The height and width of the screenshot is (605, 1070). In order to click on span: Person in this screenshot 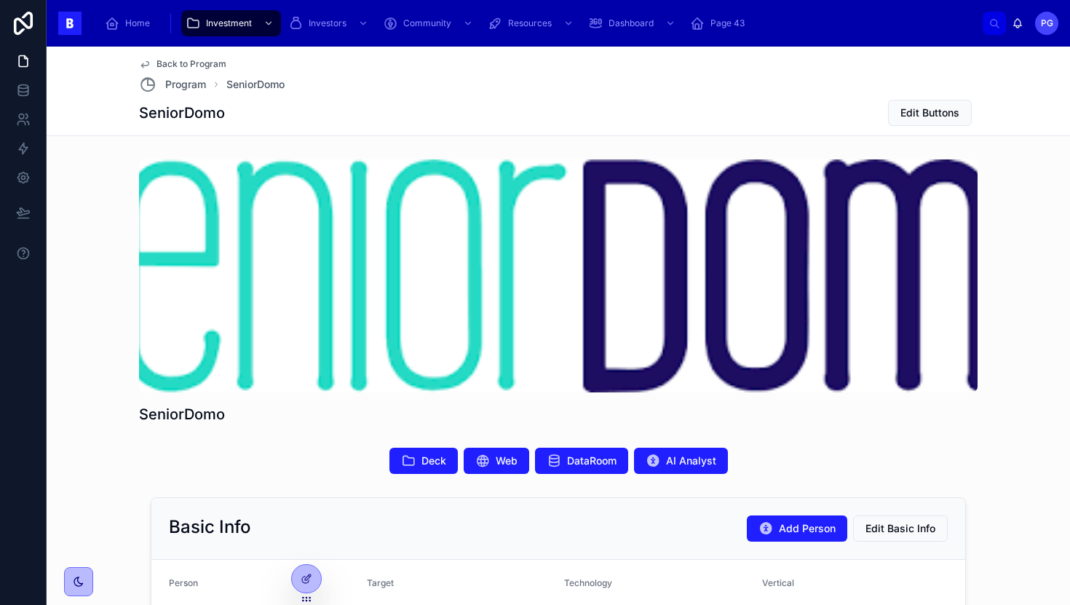, I will do `click(183, 582)`.